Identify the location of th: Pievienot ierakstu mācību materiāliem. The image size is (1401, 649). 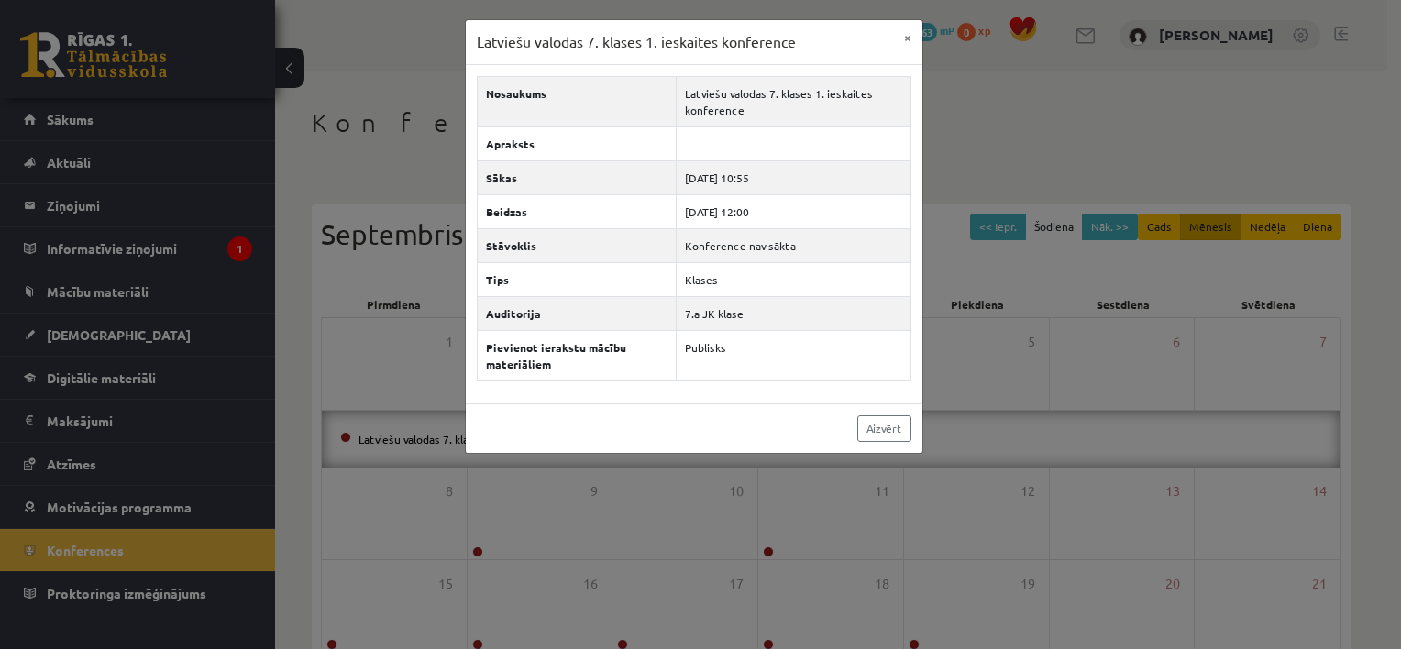
(577, 355).